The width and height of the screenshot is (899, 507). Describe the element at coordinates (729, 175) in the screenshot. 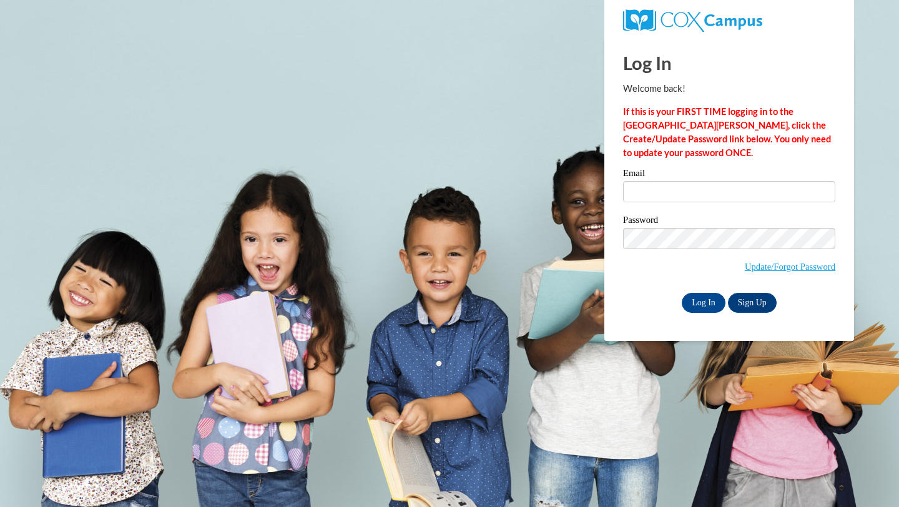

I see `label: Email` at that location.